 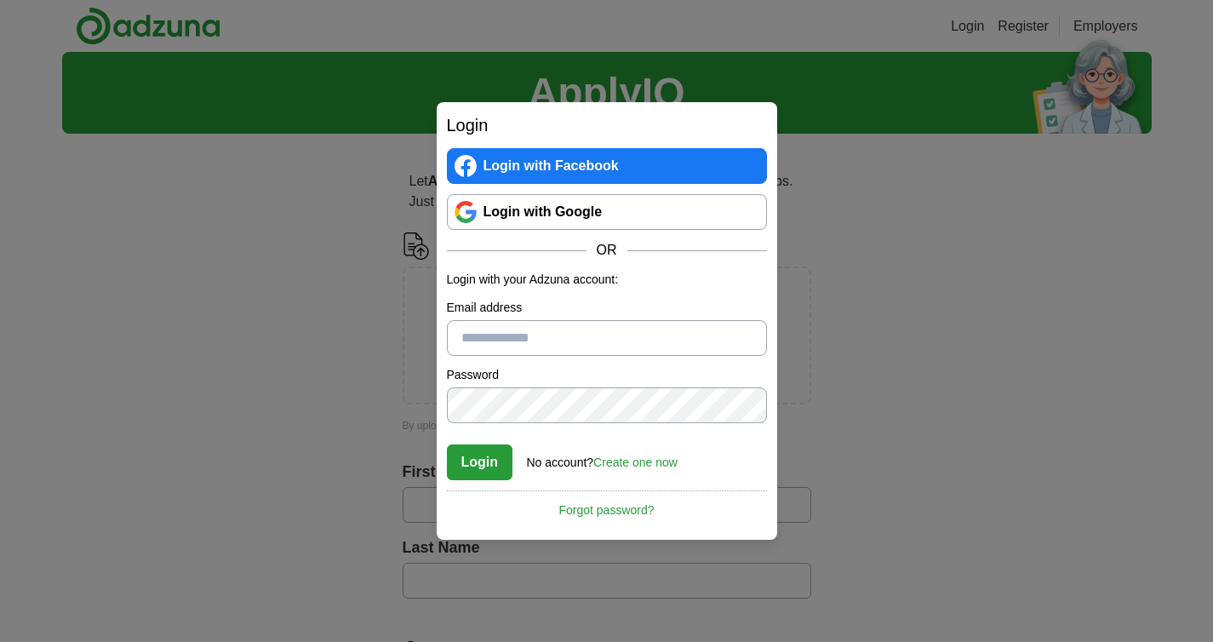 I want to click on button: Login, so click(x=480, y=462).